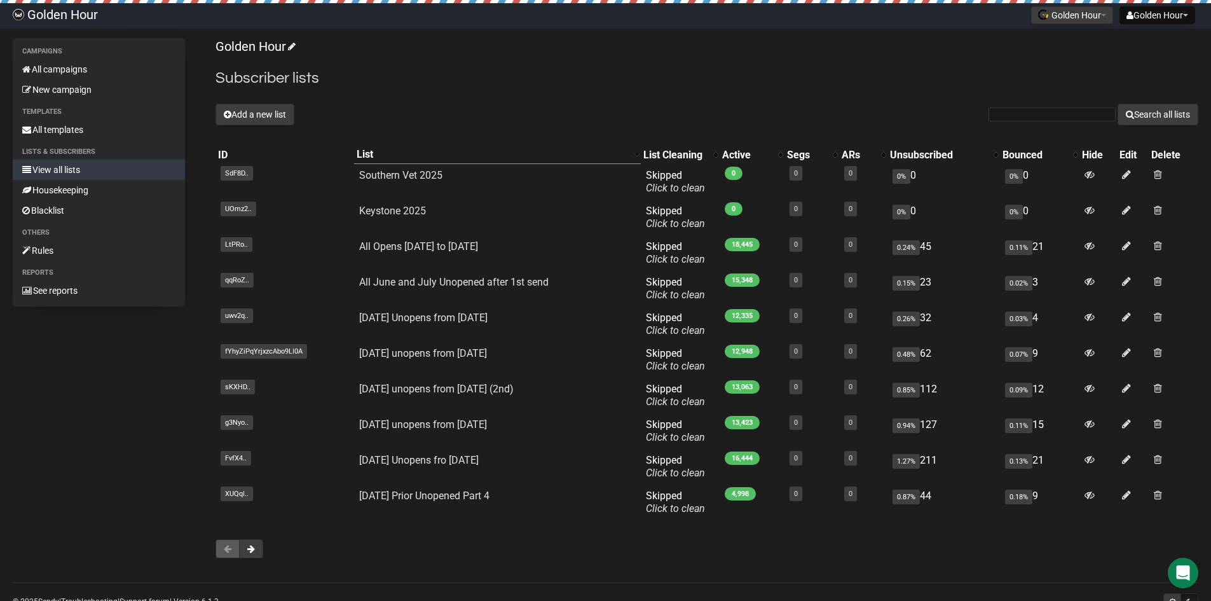  What do you see at coordinates (944, 289) in the screenshot?
I see `td: 23` at bounding box center [944, 289].